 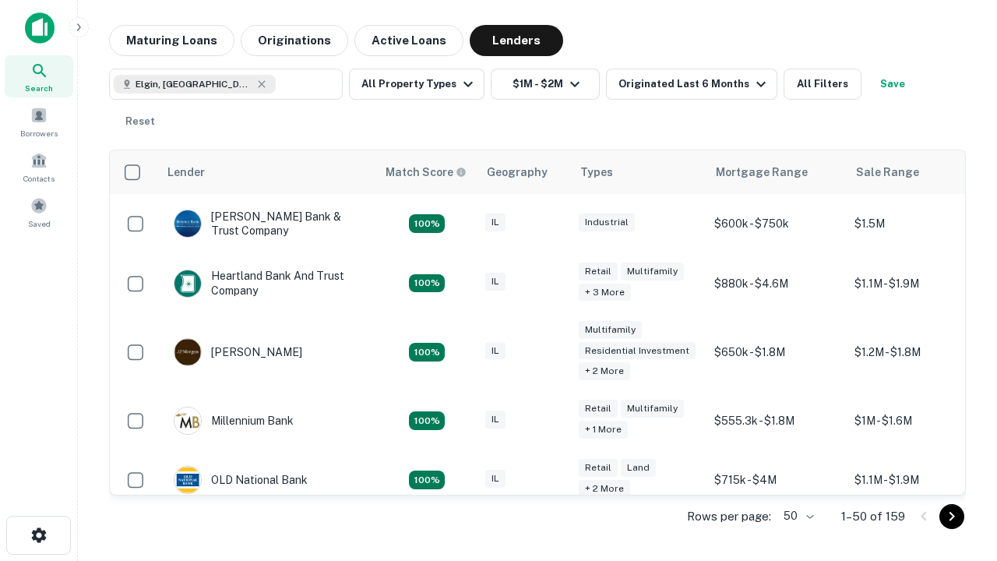 I want to click on td: $600k - $750k, so click(x=776, y=223).